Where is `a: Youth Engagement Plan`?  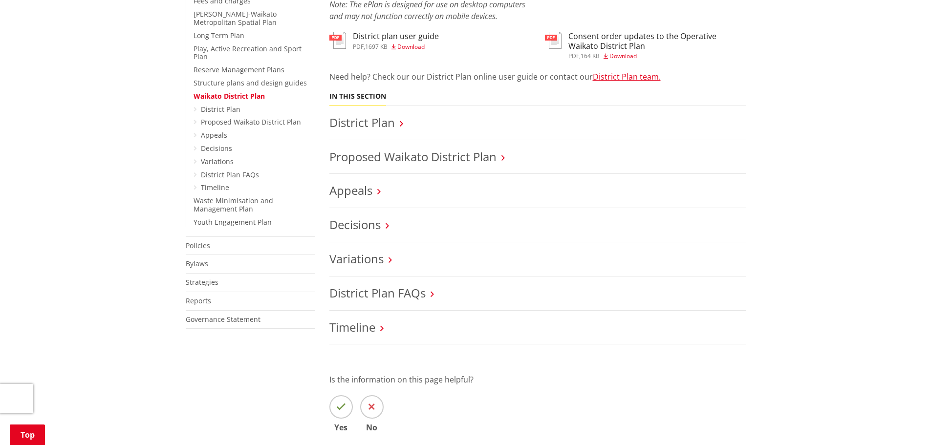 a: Youth Engagement Plan is located at coordinates (233, 222).